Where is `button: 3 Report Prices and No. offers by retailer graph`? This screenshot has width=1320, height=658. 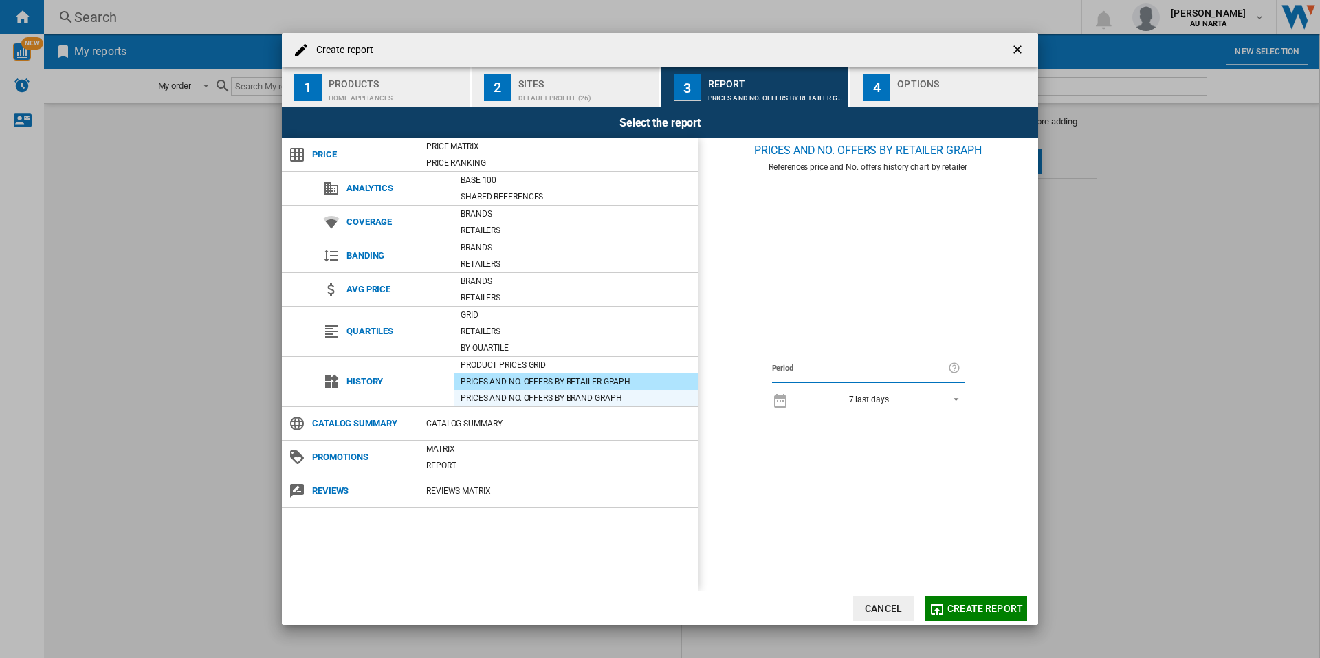 button: 3 Report Prices and No. offers by retailer graph is located at coordinates (755, 87).